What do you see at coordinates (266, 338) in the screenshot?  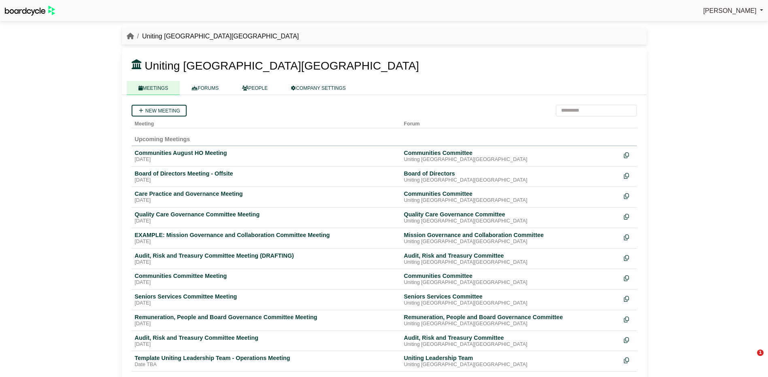 I see `div: Audit, Risk and Treasury Committee Meeting` at bounding box center [266, 338].